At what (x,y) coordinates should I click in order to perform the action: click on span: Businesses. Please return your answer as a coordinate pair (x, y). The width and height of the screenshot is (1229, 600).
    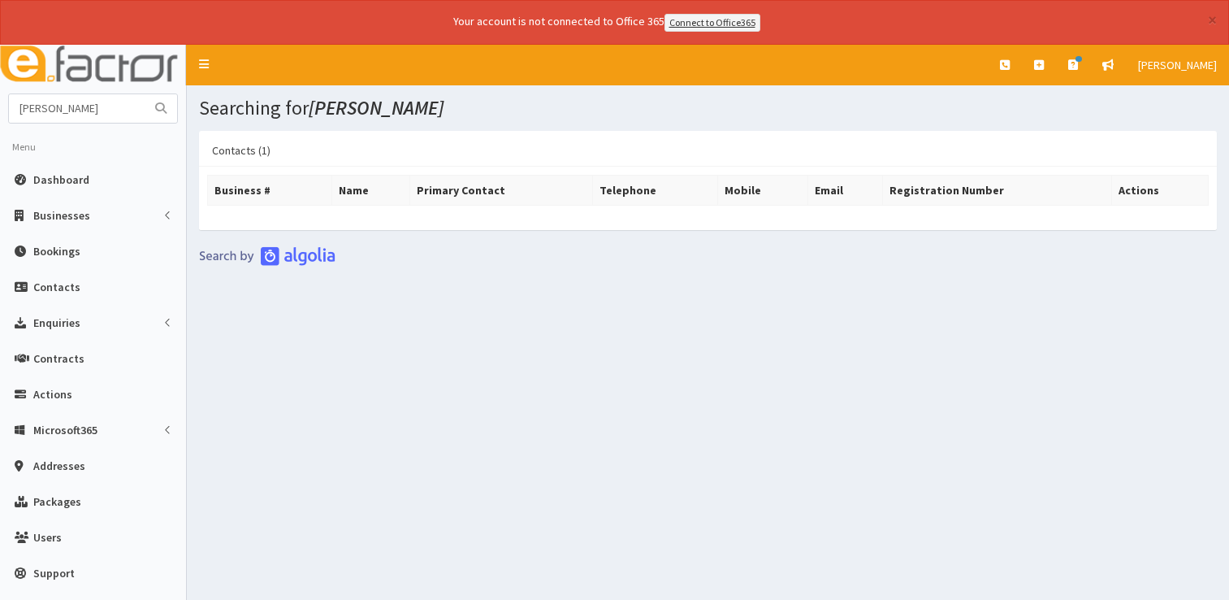
    Looking at the image, I should click on (62, 215).